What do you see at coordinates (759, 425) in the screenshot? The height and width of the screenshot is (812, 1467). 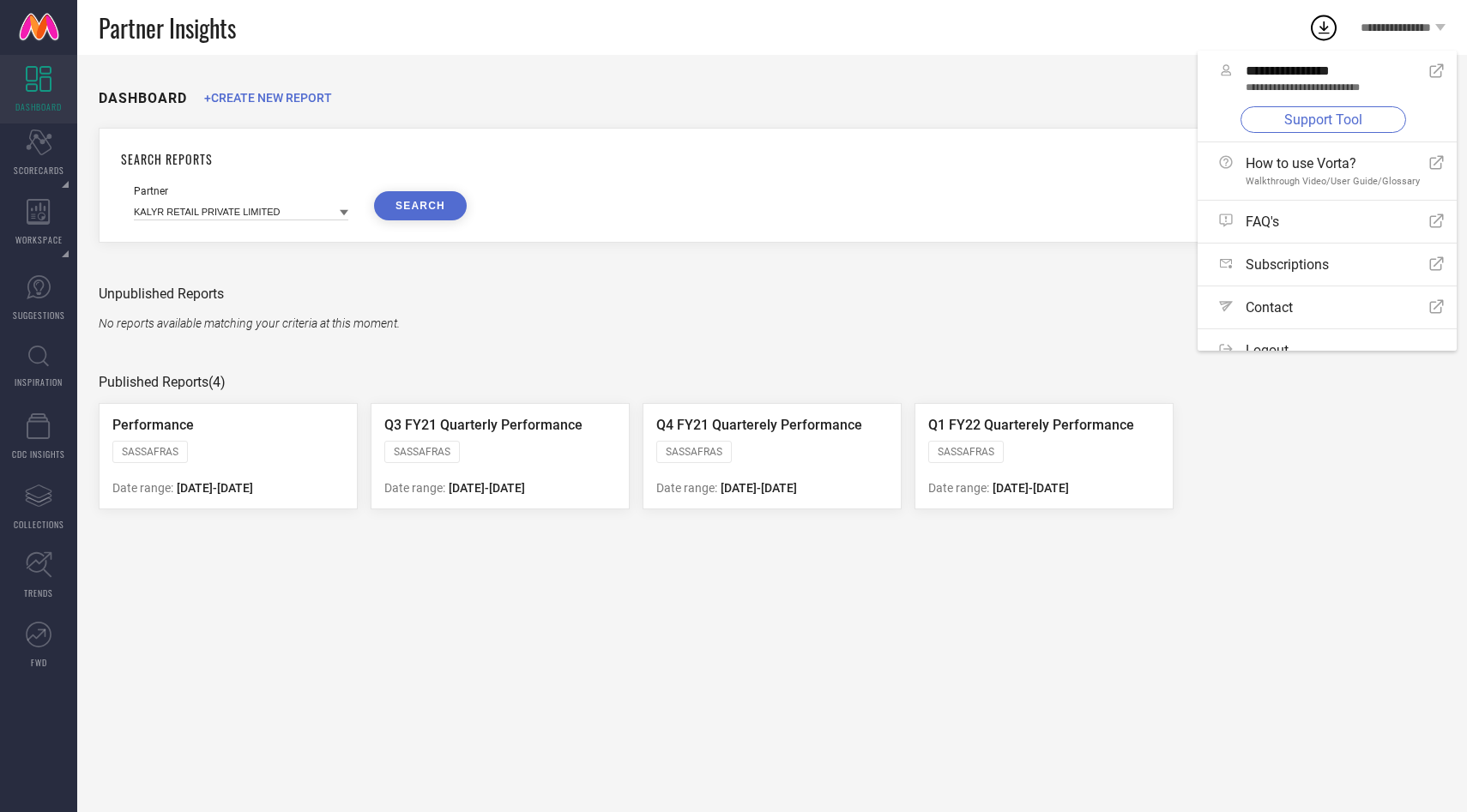 I see `span: Q4 FY21 Quarterely Performance` at bounding box center [759, 425].